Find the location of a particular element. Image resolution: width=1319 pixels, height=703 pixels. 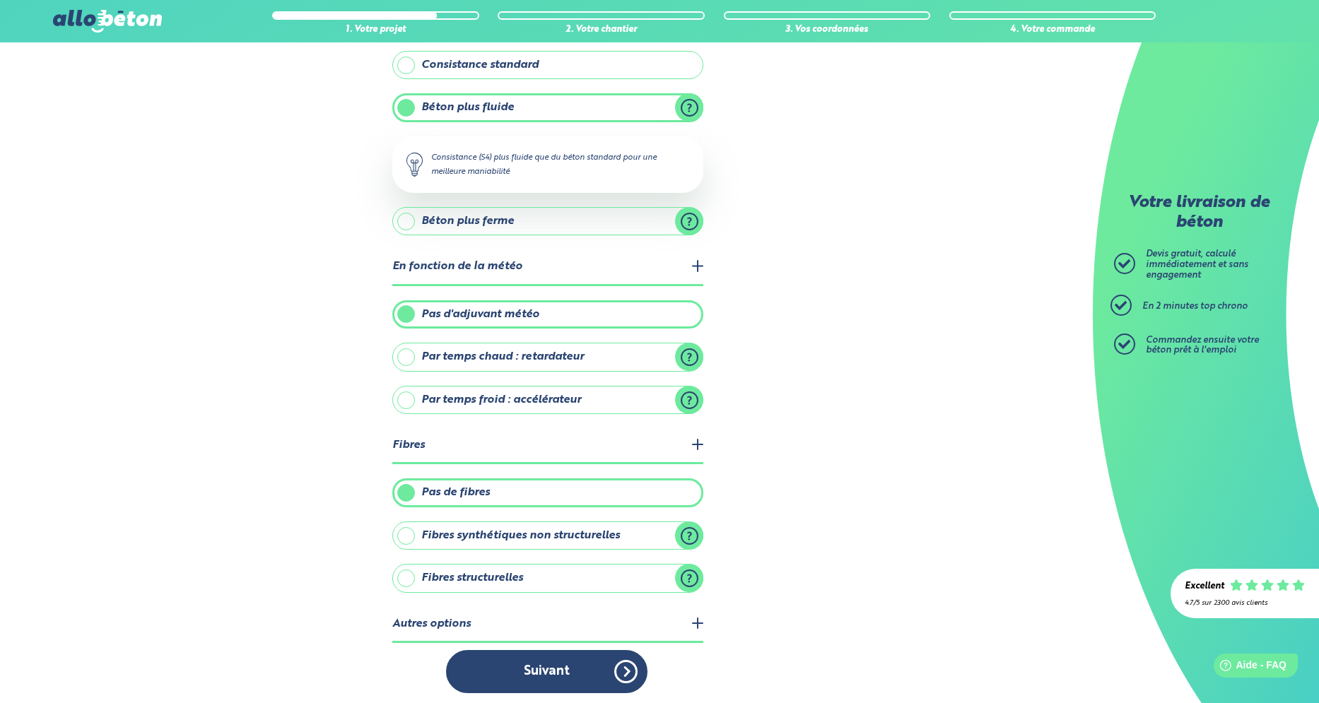

label: Pas d'adjuvant météo is located at coordinates (548, 315).